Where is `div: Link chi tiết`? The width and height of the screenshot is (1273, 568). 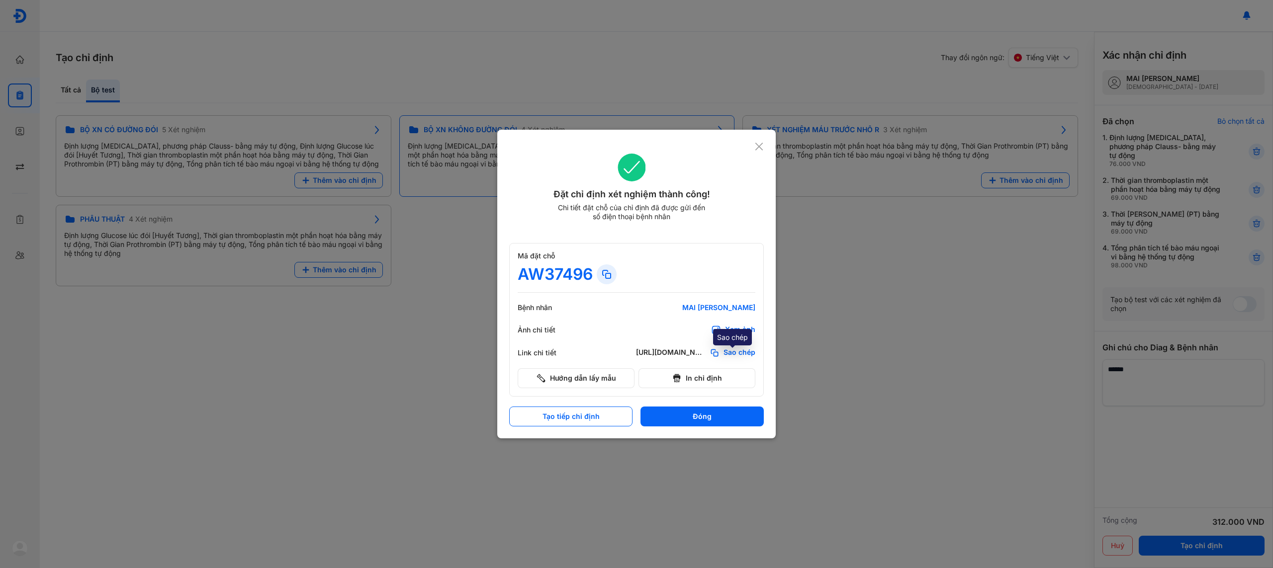
div: Link chi tiết is located at coordinates (547, 353).